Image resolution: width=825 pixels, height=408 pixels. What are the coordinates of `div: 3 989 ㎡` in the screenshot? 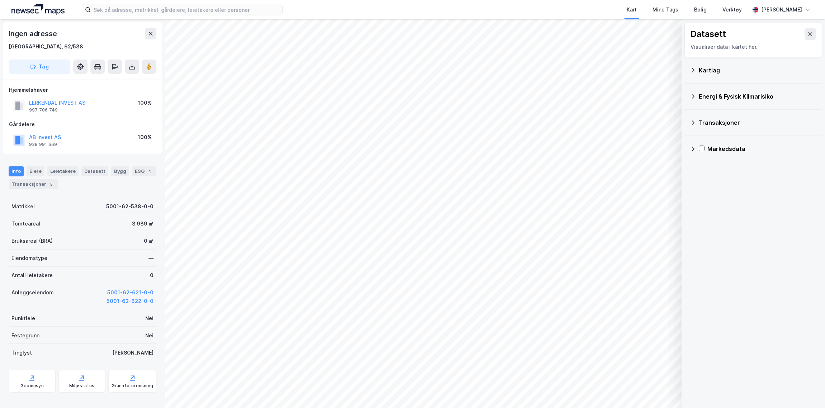 It's located at (143, 224).